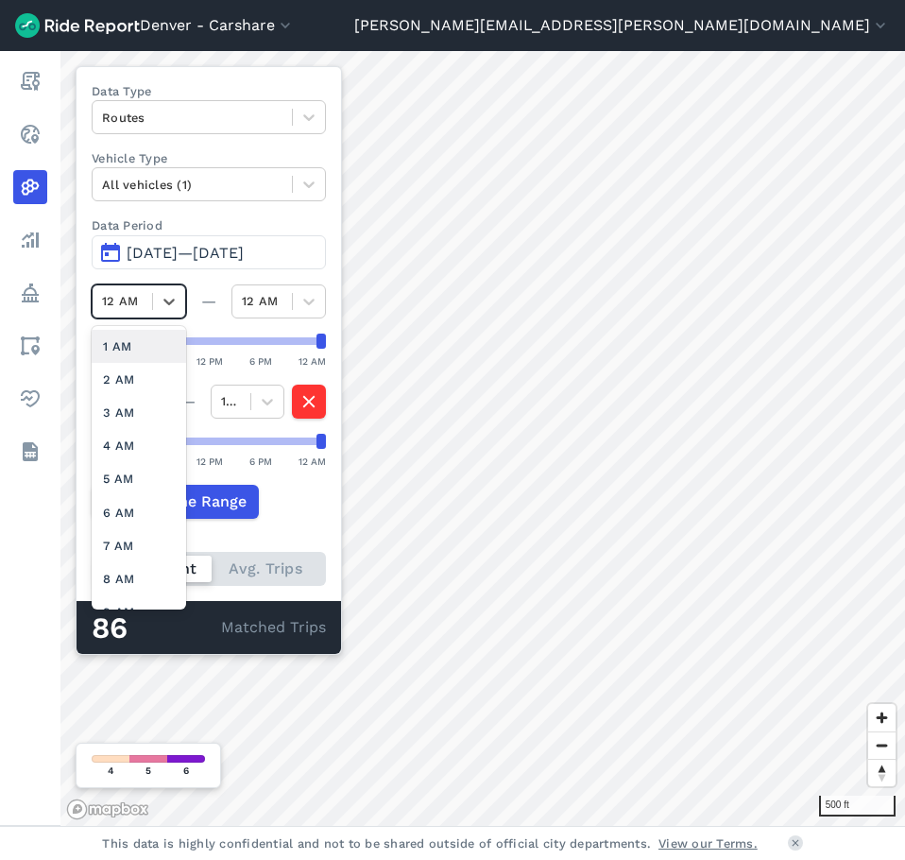 This screenshot has width=905, height=860. Describe the element at coordinates (77, 26) in the screenshot. I see `img: Ride Report` at that location.